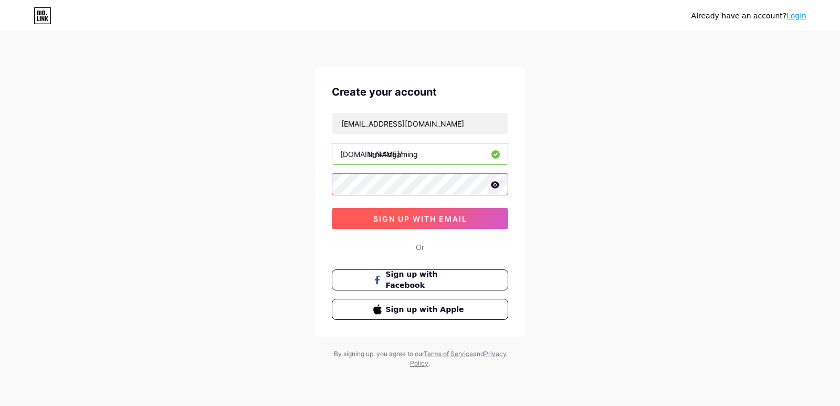 The height and width of the screenshot is (406, 840). What do you see at coordinates (420, 247) in the screenshot?
I see `div: Or` at bounding box center [420, 247].